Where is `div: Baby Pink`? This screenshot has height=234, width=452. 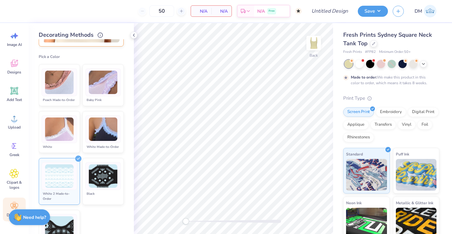
div: Baby Pink is located at coordinates (103, 100).